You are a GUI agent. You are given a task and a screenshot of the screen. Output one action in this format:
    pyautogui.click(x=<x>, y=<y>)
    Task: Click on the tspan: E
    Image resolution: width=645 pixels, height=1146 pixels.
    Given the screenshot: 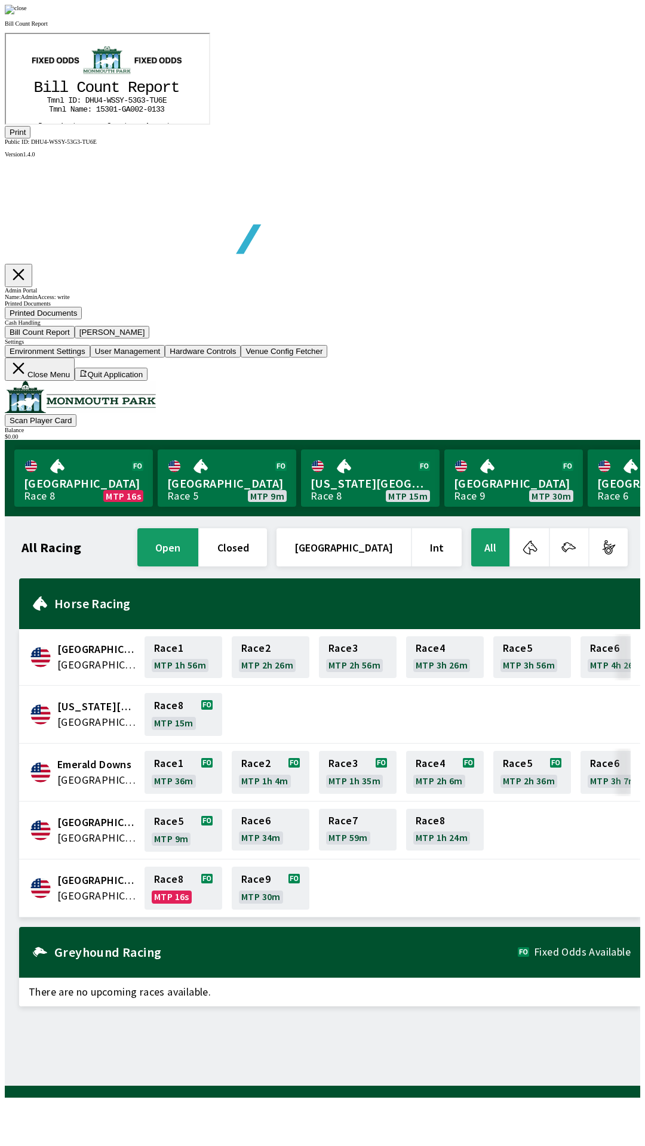 What is the action you would take?
    pyautogui.click(x=159, y=67)
    